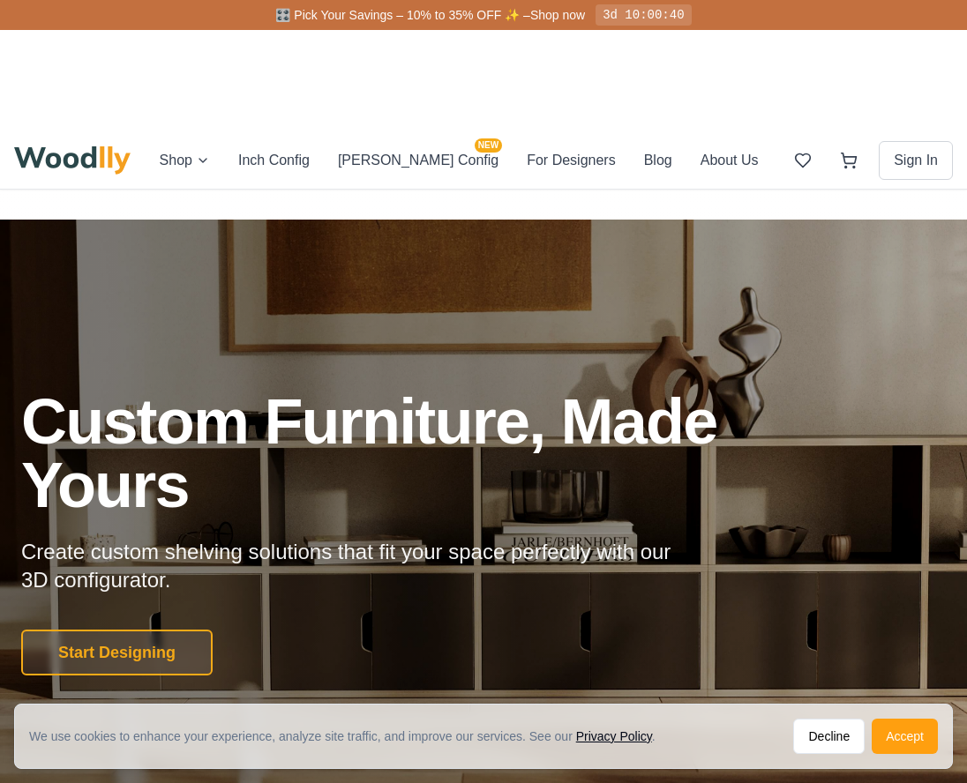 The image size is (967, 783). What do you see at coordinates (402, 15) in the screenshot?
I see `span: 🎛️ Pick Your Savings – 10% to 35% OFF ✨ –` at bounding box center [402, 15].